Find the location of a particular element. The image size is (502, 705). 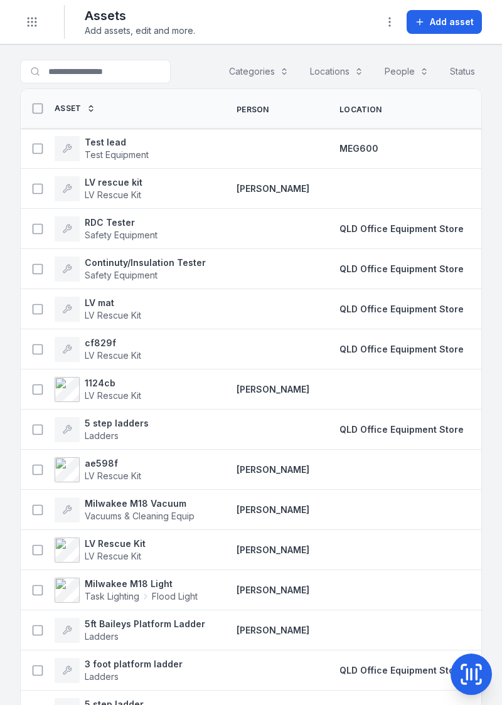

a: Asset is located at coordinates (75, 109).